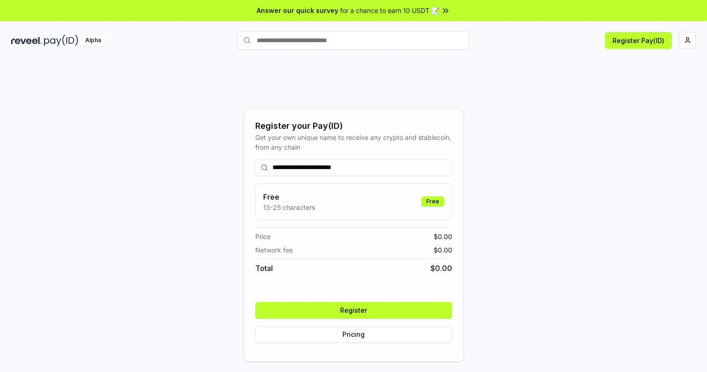 This screenshot has width=707, height=372. I want to click on div: Free, so click(432, 201).